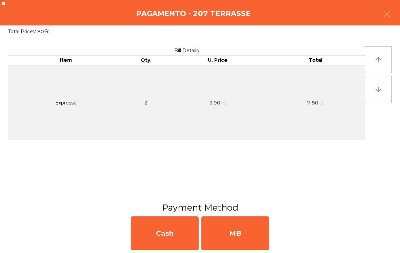 This screenshot has width=400, height=253. Describe the element at coordinates (165, 233) in the screenshot. I see `div: Cash` at that location.